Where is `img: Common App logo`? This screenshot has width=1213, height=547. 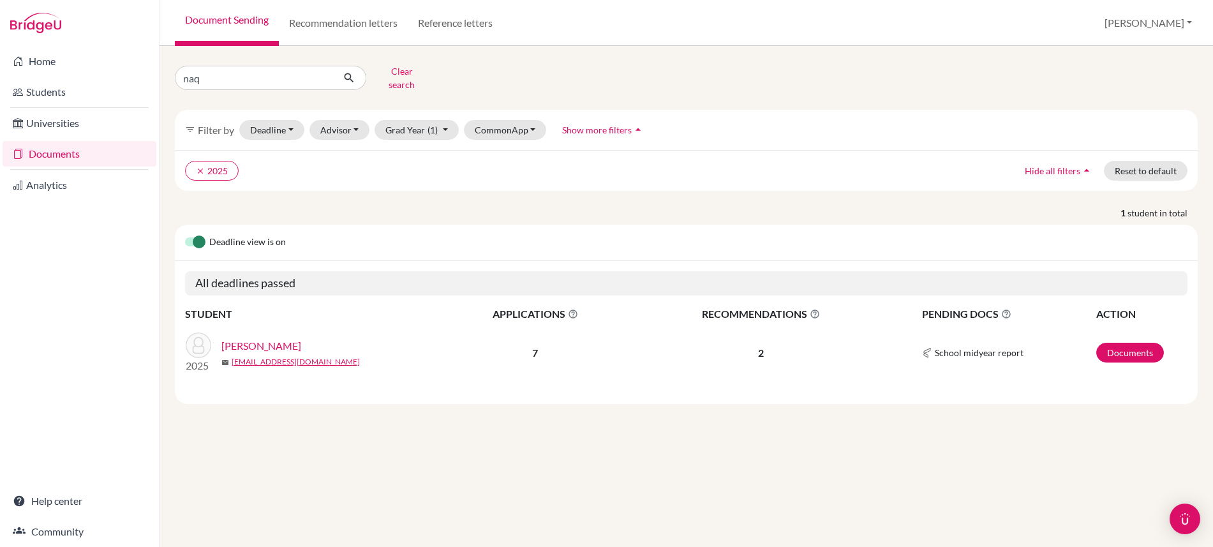
img: Common App logo is located at coordinates (927, 353).